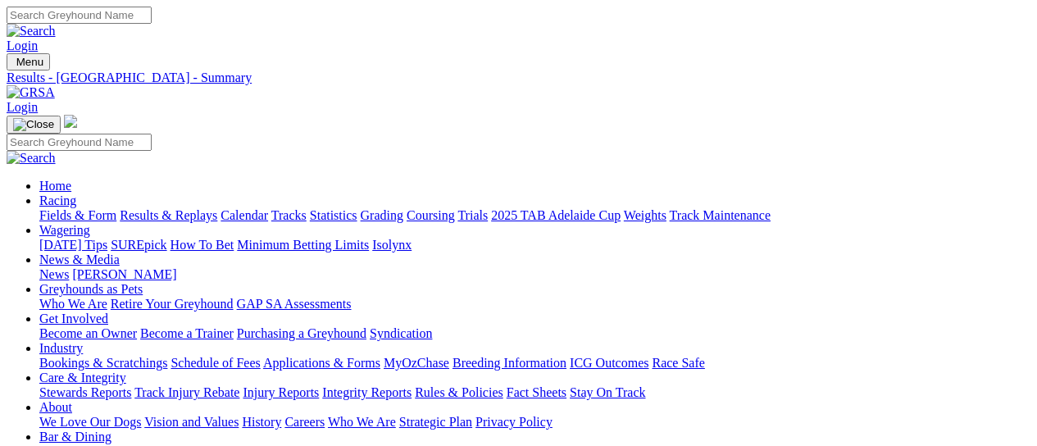  I want to click on img: logo-grsa-white.png, so click(70, 121).